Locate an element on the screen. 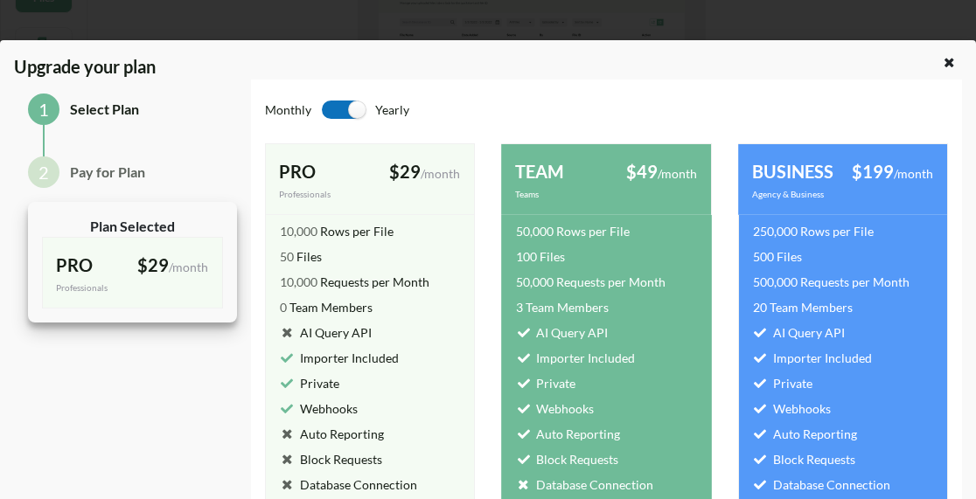 This screenshot has height=499, width=976. div: Teams is located at coordinates (560, 194).